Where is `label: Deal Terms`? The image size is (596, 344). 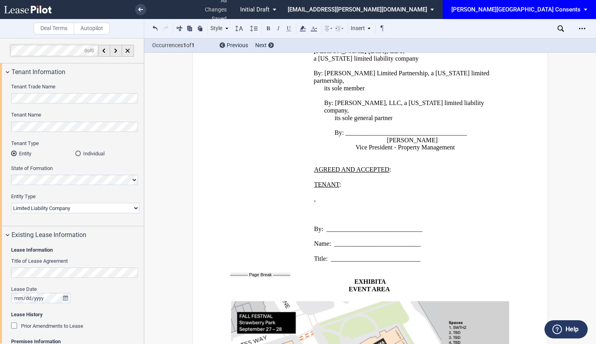
label: Deal Terms is located at coordinates (54, 29).